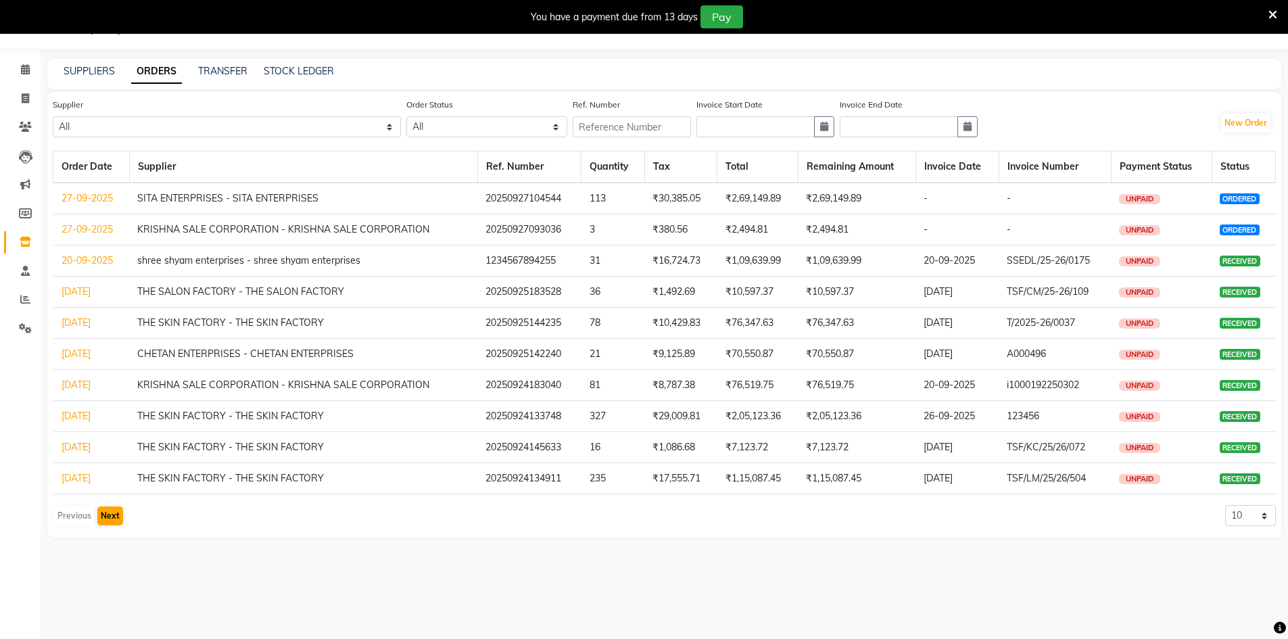 The width and height of the screenshot is (1288, 639). What do you see at coordinates (613, 385) in the screenshot?
I see `td: 81` at bounding box center [613, 385].